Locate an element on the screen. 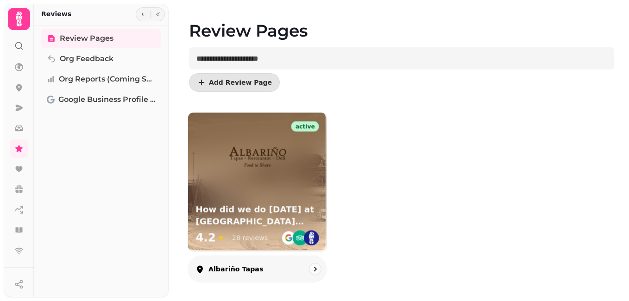 This screenshot has height=301, width=629. p: Albariño Tapas is located at coordinates (236, 269).